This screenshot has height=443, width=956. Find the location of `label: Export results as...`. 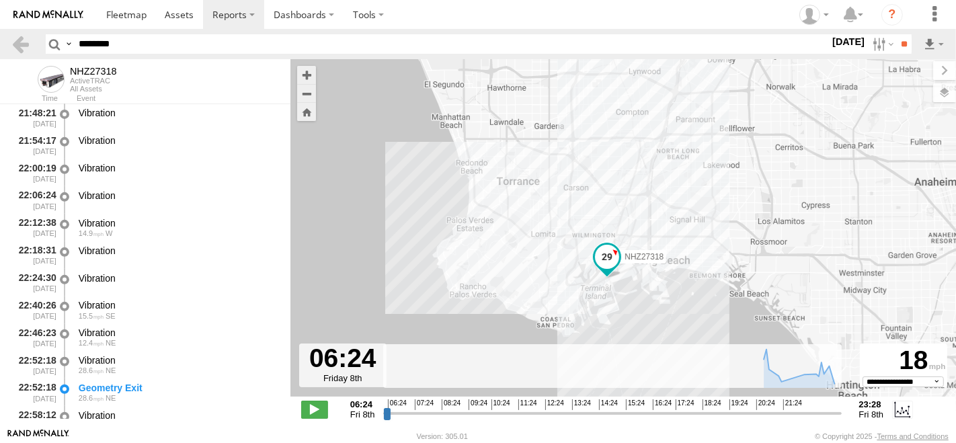

label: Export results as... is located at coordinates (933, 44).